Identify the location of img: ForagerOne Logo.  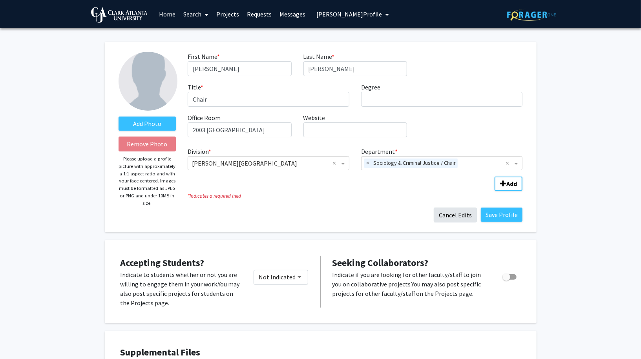
(532, 15).